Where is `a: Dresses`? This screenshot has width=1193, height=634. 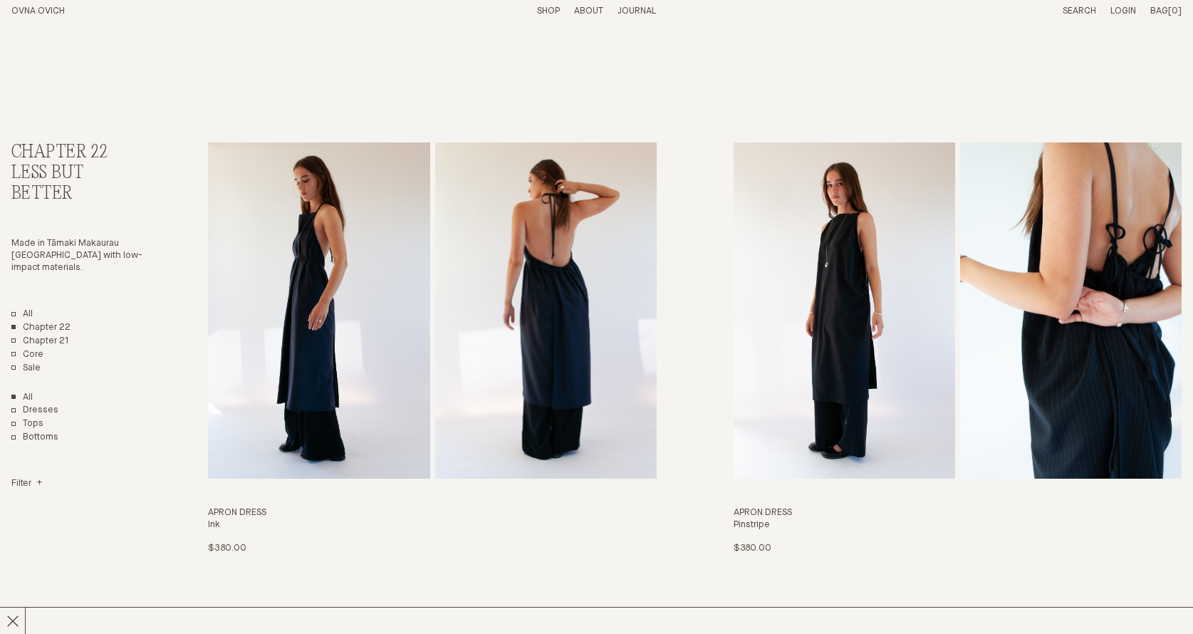 a: Dresses is located at coordinates (35, 410).